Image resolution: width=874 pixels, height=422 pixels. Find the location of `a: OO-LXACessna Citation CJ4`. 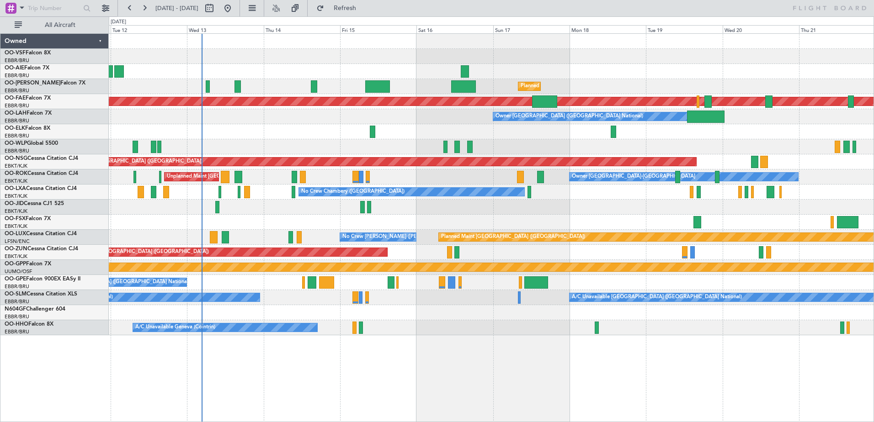

a: OO-LXACessna Citation CJ4 is located at coordinates (41, 189).